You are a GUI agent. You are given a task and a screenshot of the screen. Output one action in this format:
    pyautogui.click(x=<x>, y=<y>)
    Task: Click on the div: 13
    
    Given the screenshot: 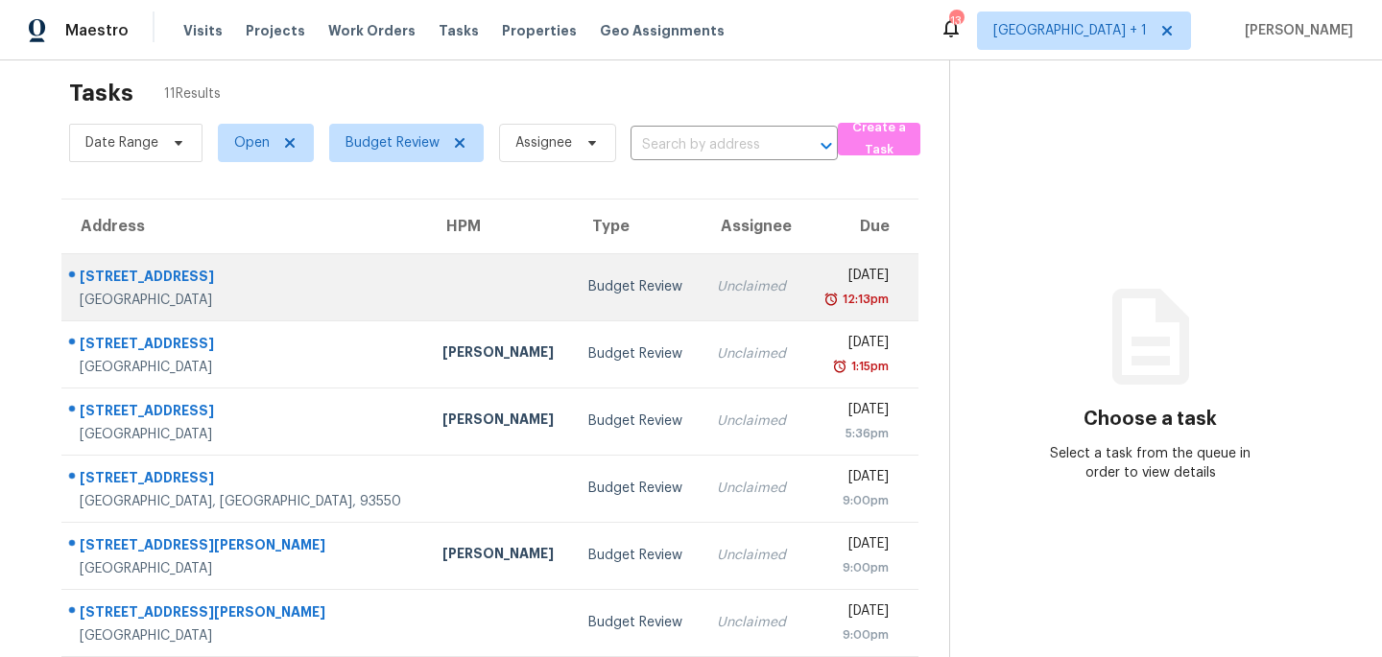 What is the action you would take?
    pyautogui.click(x=956, y=21)
    